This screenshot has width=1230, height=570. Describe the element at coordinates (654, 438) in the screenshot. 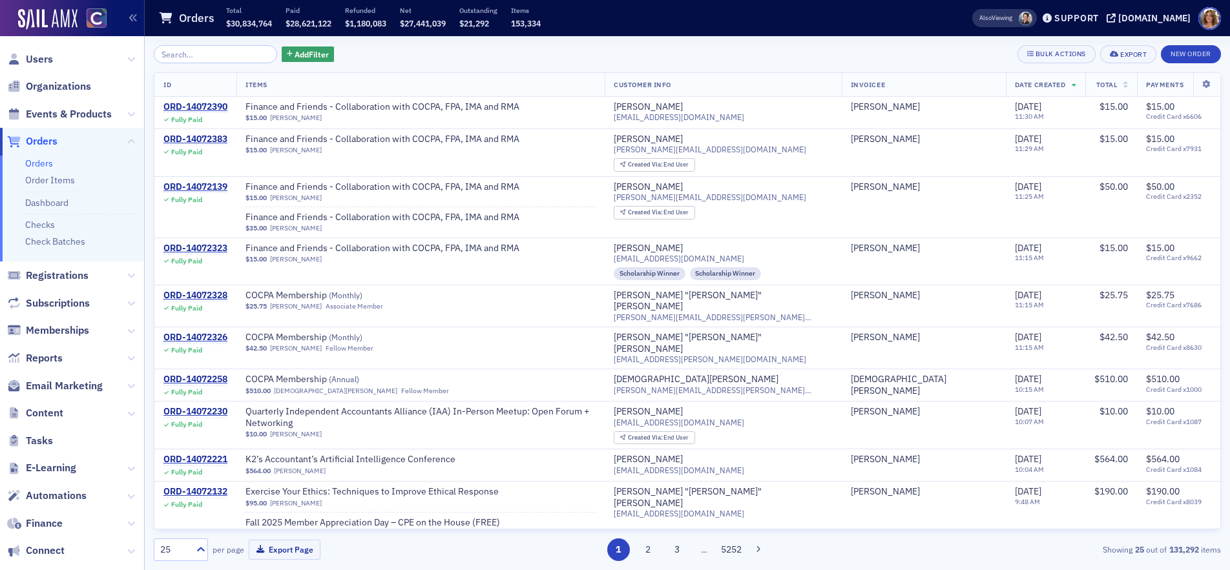

I see `div: Created Via: End User` at that location.